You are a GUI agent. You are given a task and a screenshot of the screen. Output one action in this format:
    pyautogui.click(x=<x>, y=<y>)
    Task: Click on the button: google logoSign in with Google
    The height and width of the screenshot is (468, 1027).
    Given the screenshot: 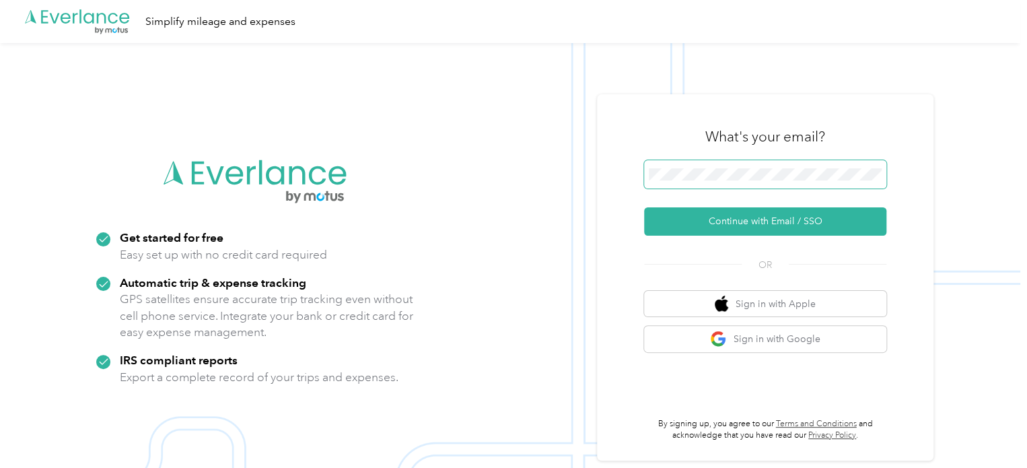 What is the action you would take?
    pyautogui.click(x=765, y=339)
    